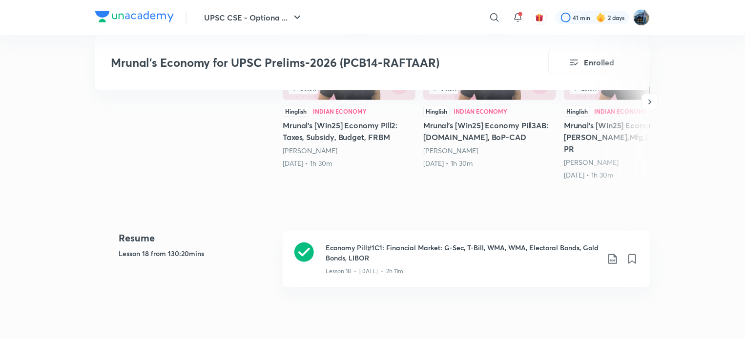 The height and width of the screenshot is (339, 745). Describe the element at coordinates (349, 96) in the screenshot. I see `a: Mrunal’s [Win25] Economy Pill2: Taxes, Subsidy, Budget, FRBM` at that location.